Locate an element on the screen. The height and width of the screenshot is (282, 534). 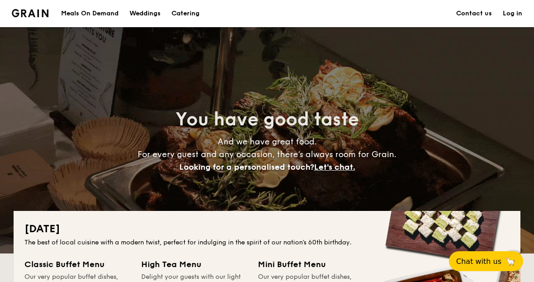
a: Logotype is located at coordinates (30, 13).